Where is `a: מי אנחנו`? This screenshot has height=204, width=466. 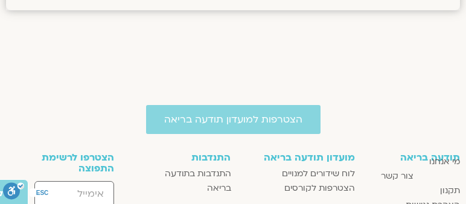
a: מי אנחנו is located at coordinates (413, 162).